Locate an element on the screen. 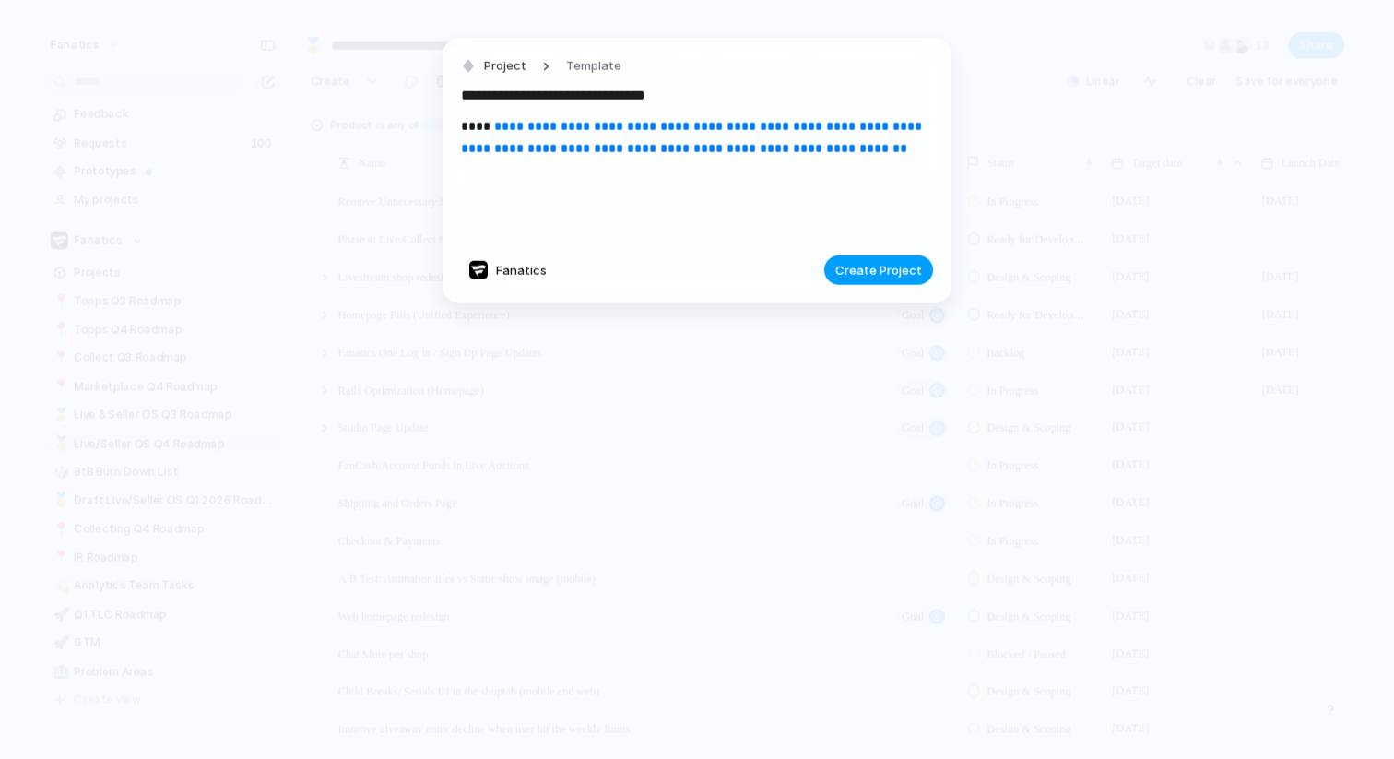  button: Create Project is located at coordinates (878, 270).